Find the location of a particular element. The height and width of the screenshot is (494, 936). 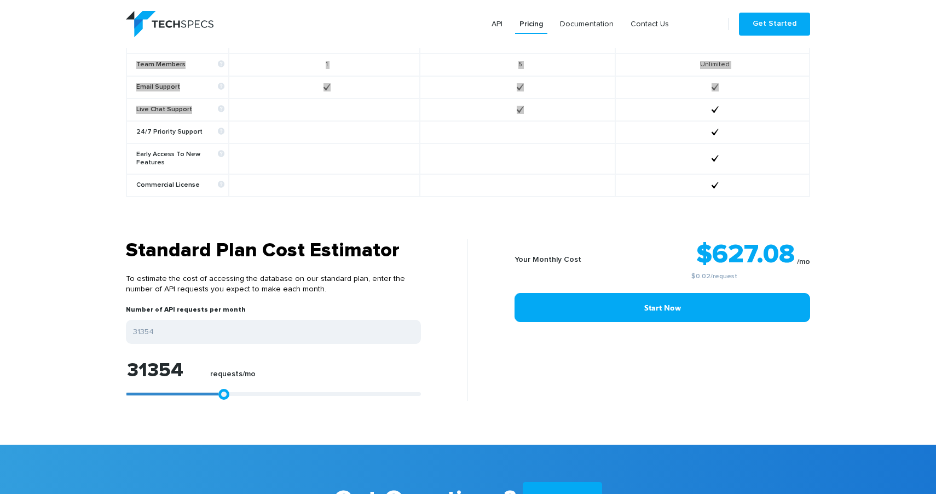

sub: /mo is located at coordinates (804, 262).